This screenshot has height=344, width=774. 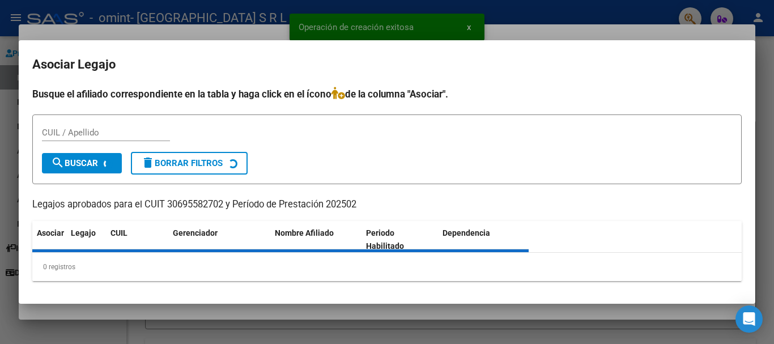 I want to click on span: Periodo Habilitado, so click(x=385, y=239).